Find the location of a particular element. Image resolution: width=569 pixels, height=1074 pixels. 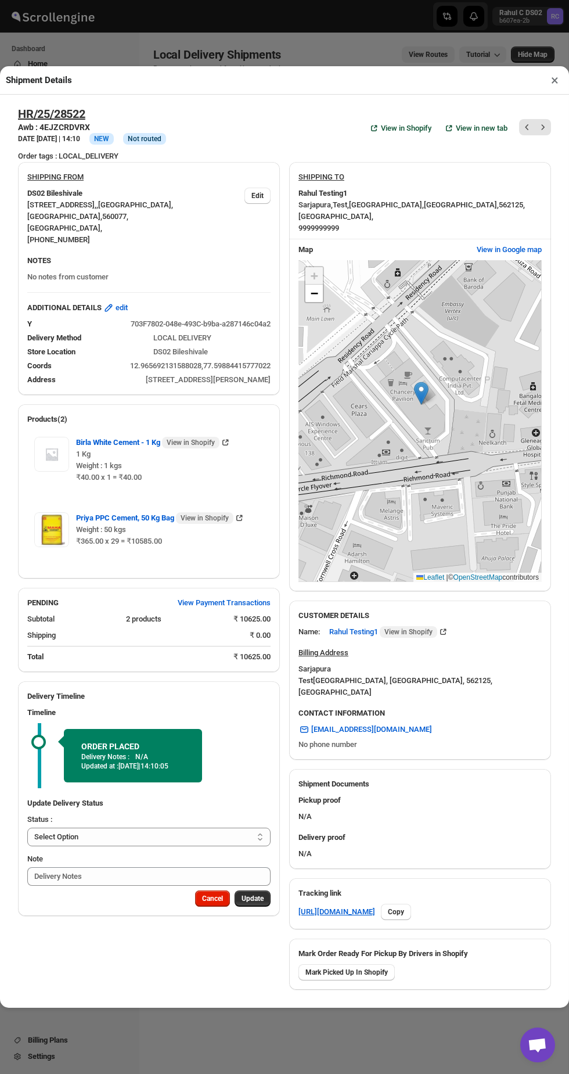

span: Test , is located at coordinates (341, 205).